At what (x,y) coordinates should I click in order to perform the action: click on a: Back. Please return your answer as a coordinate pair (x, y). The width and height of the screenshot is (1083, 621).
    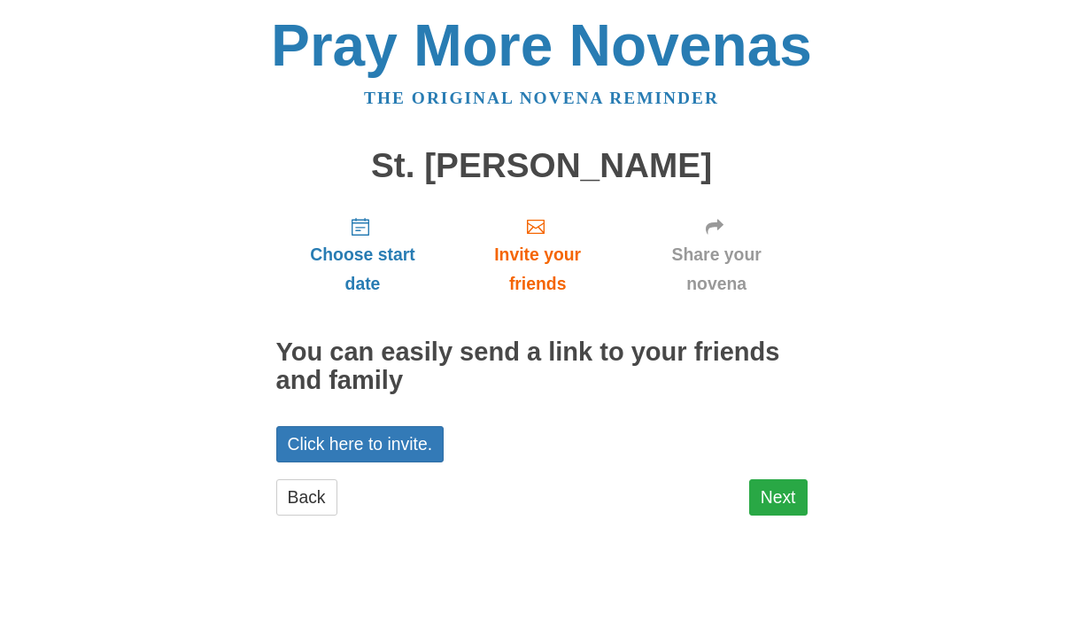
    Looking at the image, I should click on (306, 497).